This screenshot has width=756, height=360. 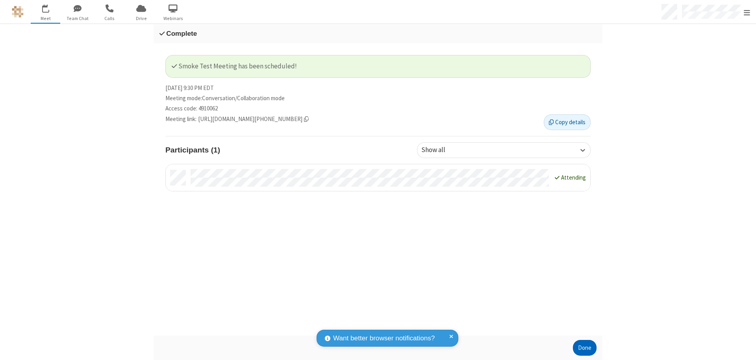 I want to click on span: Copy meeting link, so click(x=253, y=119).